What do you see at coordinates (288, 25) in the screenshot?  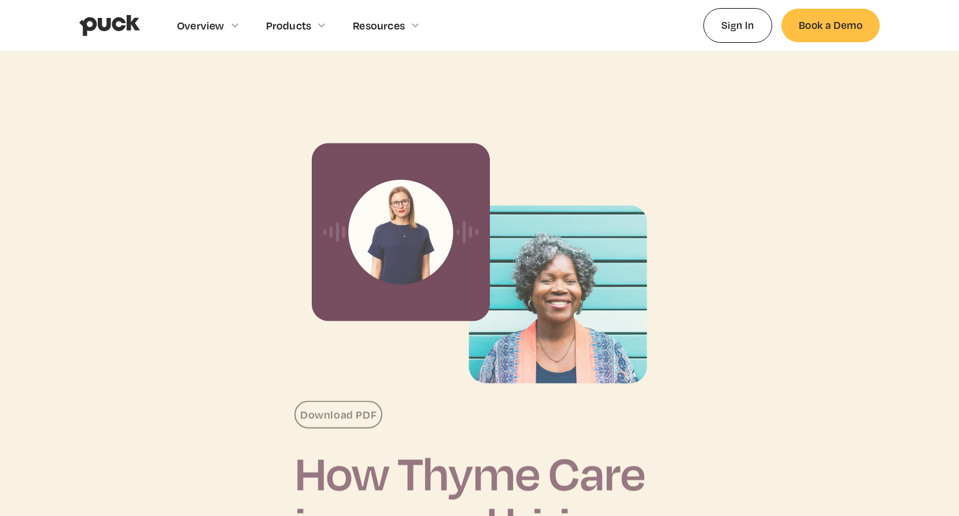 I see `div: Products` at bounding box center [288, 25].